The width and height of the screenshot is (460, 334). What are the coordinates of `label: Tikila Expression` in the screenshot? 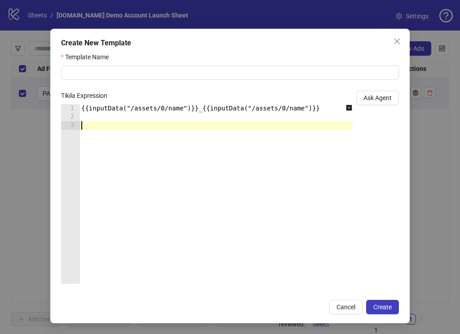 It's located at (87, 96).